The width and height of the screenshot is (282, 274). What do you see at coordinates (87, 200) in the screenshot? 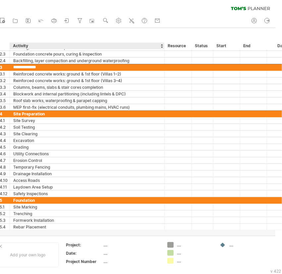
I see `div: Foundation` at bounding box center [87, 200].